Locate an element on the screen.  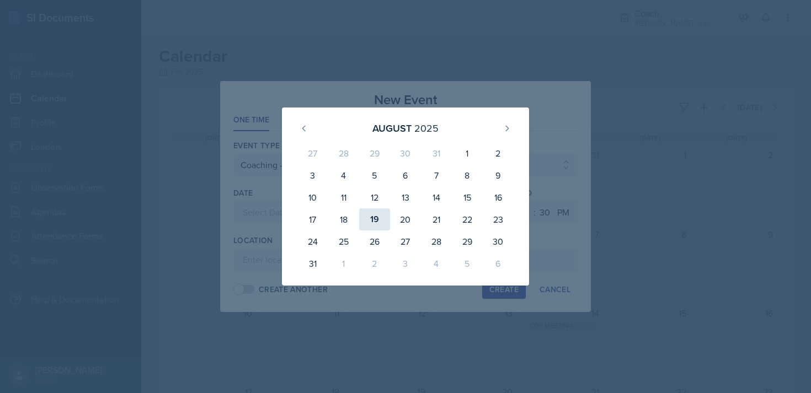
div: 25 is located at coordinates (344, 242).